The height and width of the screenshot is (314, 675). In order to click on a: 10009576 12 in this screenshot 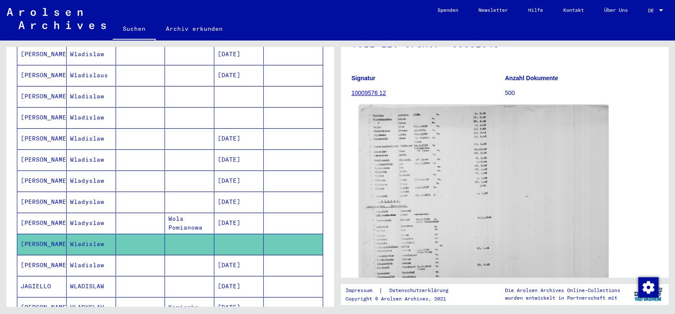, I will do `click(369, 93)`.